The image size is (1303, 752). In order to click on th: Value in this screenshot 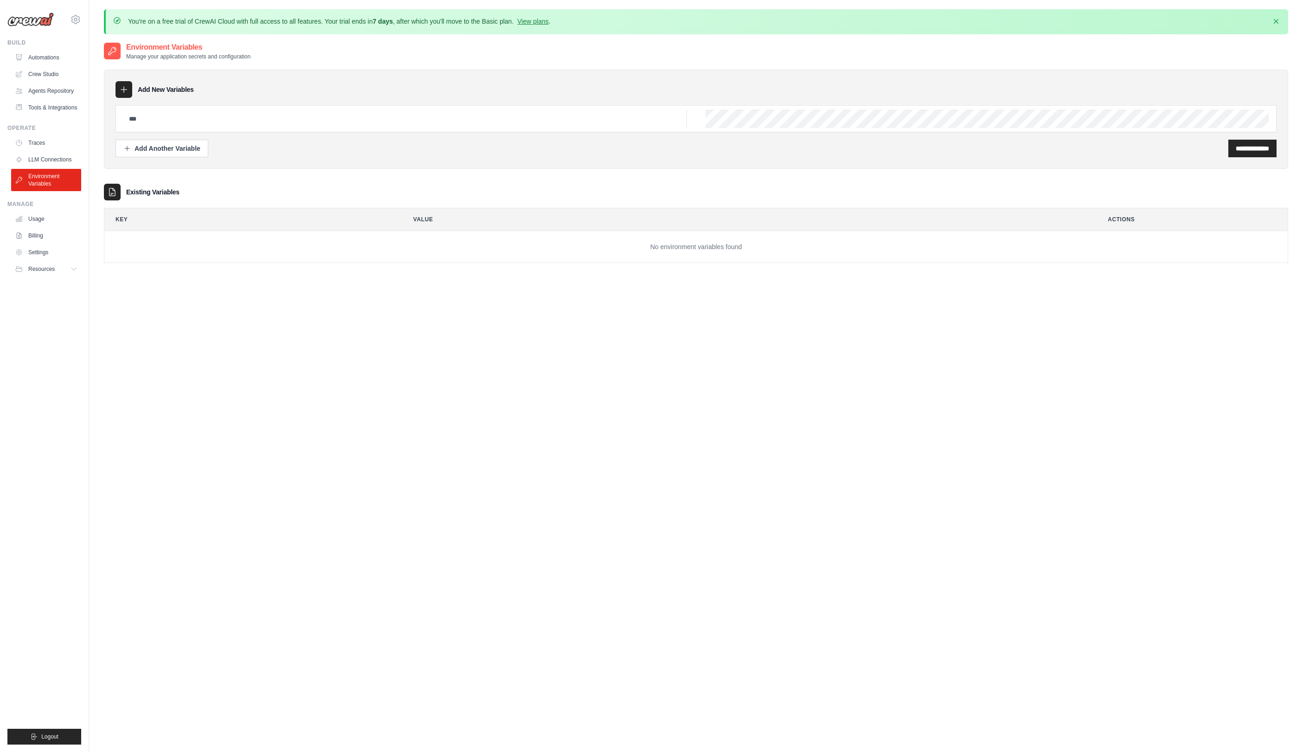, I will do `click(746, 219)`.